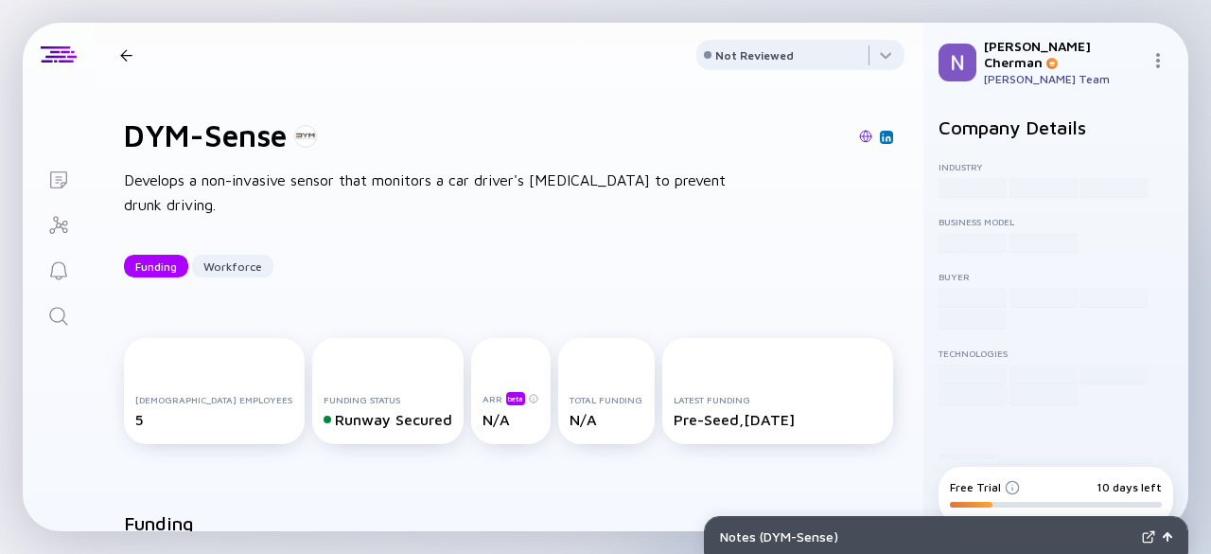  I want to click on div: Workforce, so click(233, 266).